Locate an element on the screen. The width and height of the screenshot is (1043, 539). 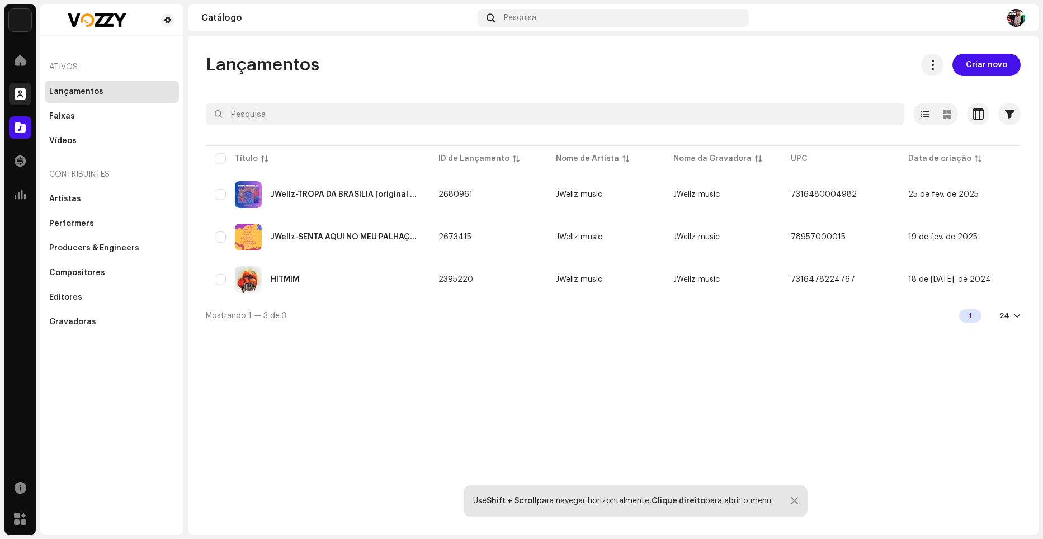
span: 19 de fev. de 2025 is located at coordinates (943, 237).